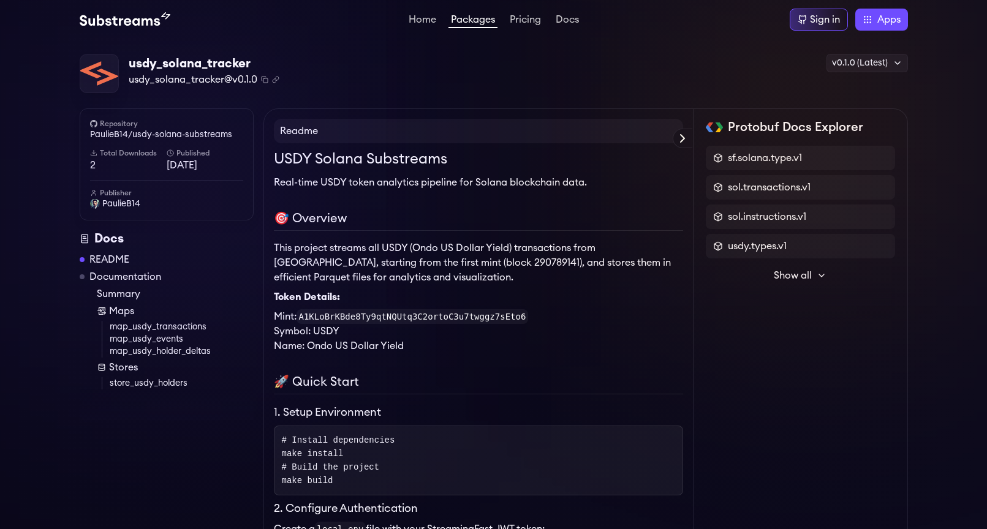 The image size is (987, 529). What do you see at coordinates (478, 317) in the screenshot?
I see `li: Mint:` at bounding box center [478, 317].